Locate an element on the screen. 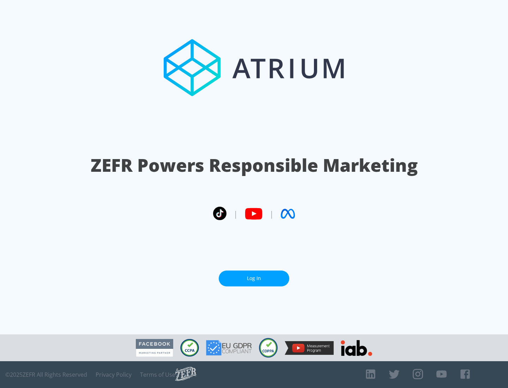 Image resolution: width=508 pixels, height=388 pixels. h1: ZEFR Powers Responsible Marketing is located at coordinates (254, 165).